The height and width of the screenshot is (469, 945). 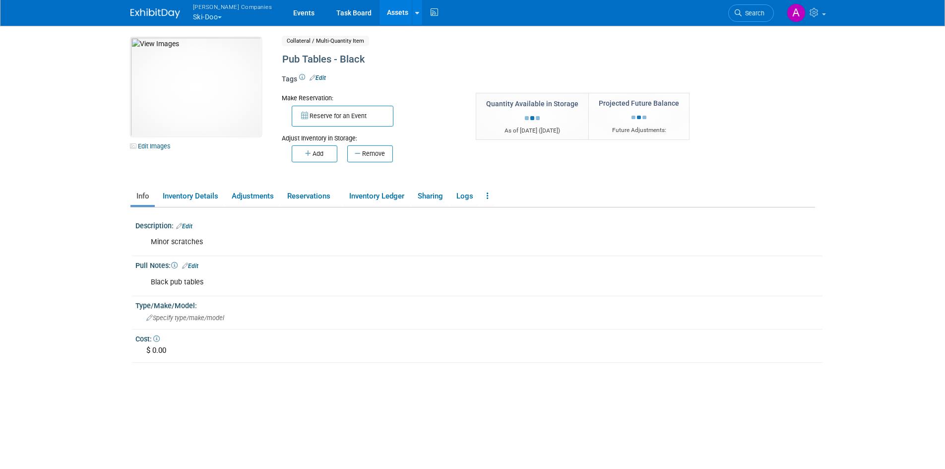 What do you see at coordinates (464, 196) in the screenshot?
I see `a: Logs` at bounding box center [464, 196].